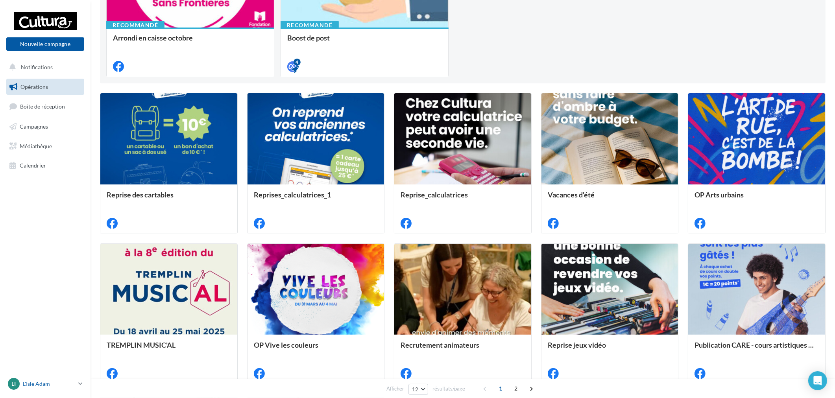  What do you see at coordinates (169, 349) in the screenshot?
I see `div: TREMPLIN MUSIC'AL` at bounding box center [169, 349].